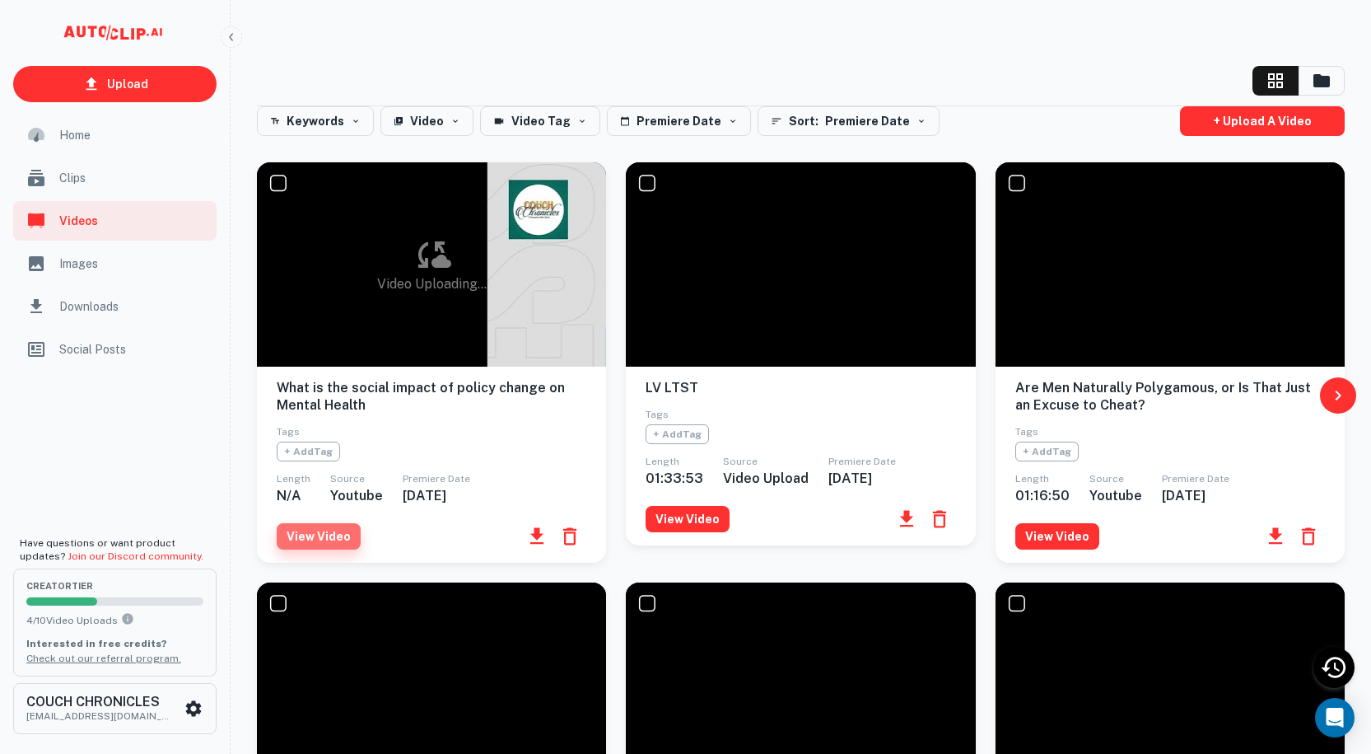 This screenshot has height=754, width=1371. I want to click on div: Videos, so click(114, 221).